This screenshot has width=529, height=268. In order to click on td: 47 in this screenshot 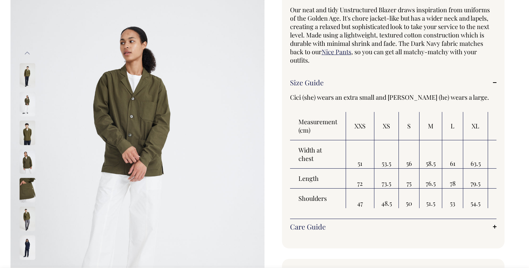, I will do `click(360, 198)`.